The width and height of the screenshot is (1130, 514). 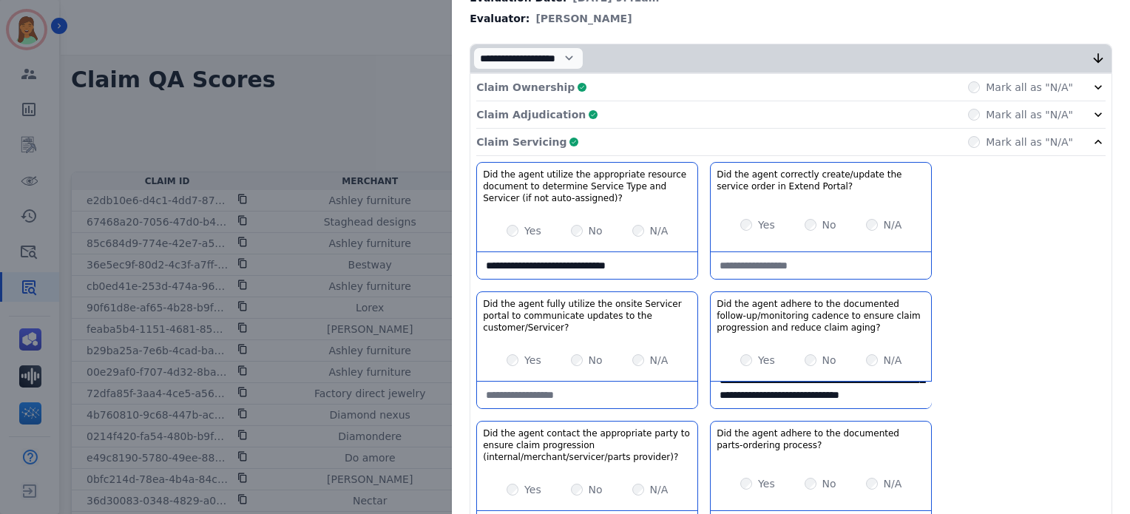 I want to click on h3: Did the agent utilize the appropriate resource document to determine Service Type and Servicer (i..., so click(x=587, y=186).